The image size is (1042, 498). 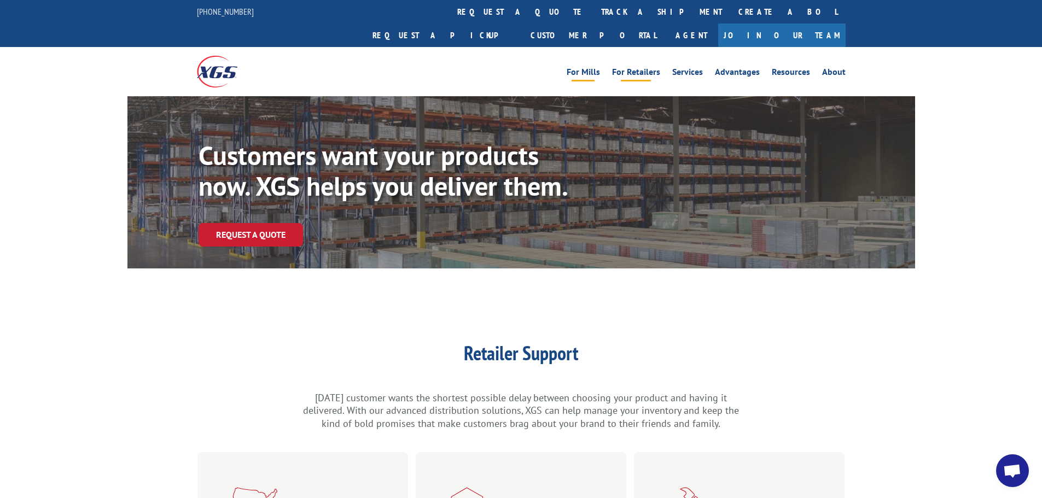 I want to click on a: Join Our Team, so click(x=782, y=35).